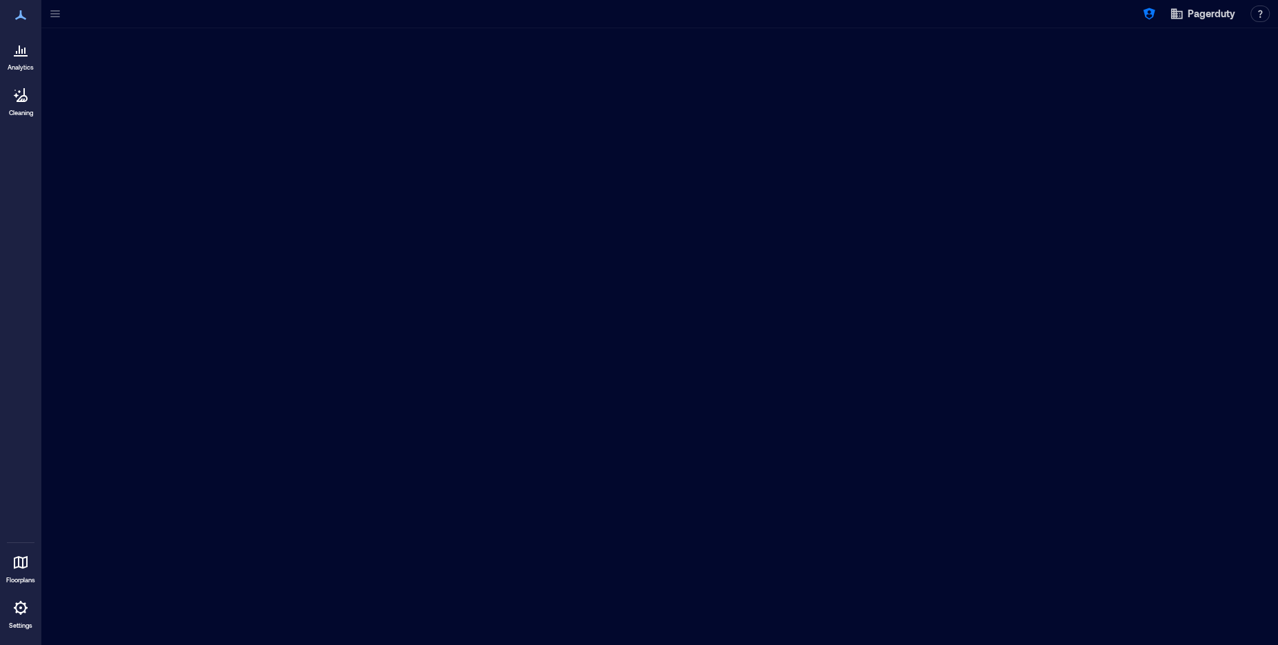 The image size is (1278, 645). Describe the element at coordinates (1211, 14) in the screenshot. I see `span: Pagerduty` at that location.